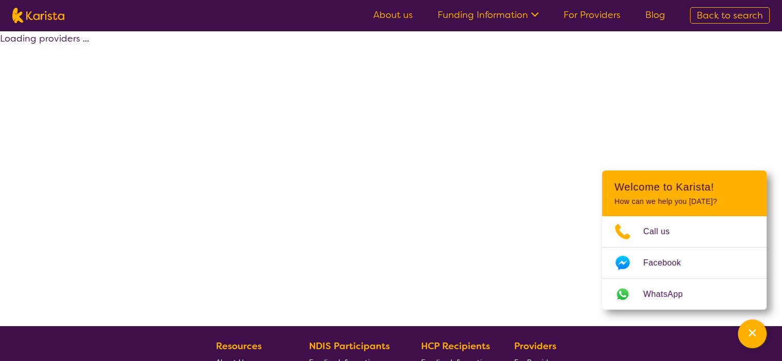 This screenshot has height=361, width=782. I want to click on a: For Providers, so click(591, 15).